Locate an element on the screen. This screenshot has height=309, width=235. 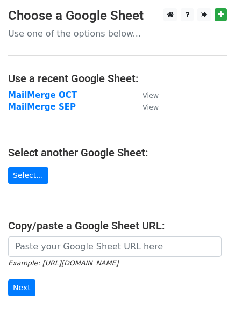
h4: Copy/paste a Google Sheet URL: is located at coordinates (117, 226).